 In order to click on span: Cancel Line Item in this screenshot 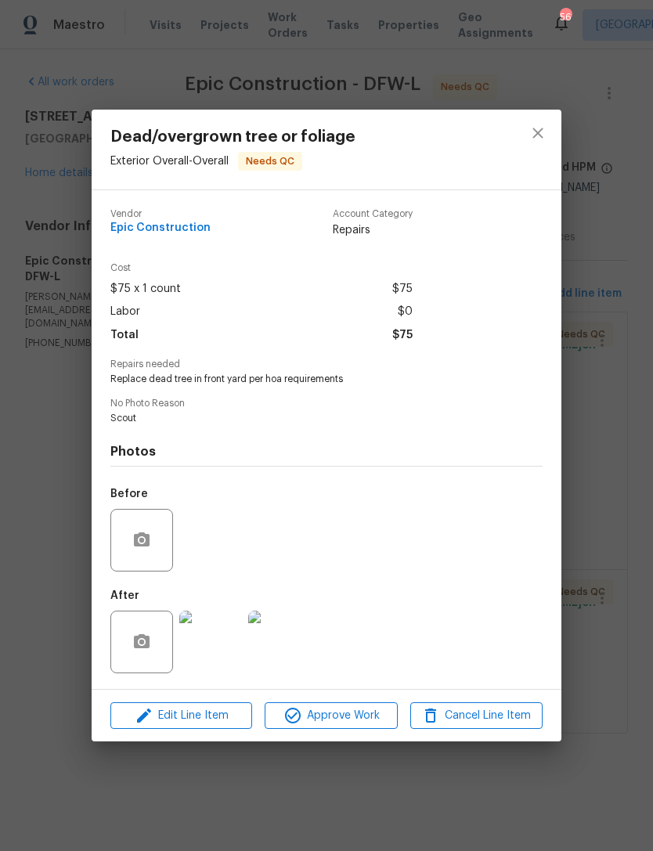, I will do `click(476, 715)`.